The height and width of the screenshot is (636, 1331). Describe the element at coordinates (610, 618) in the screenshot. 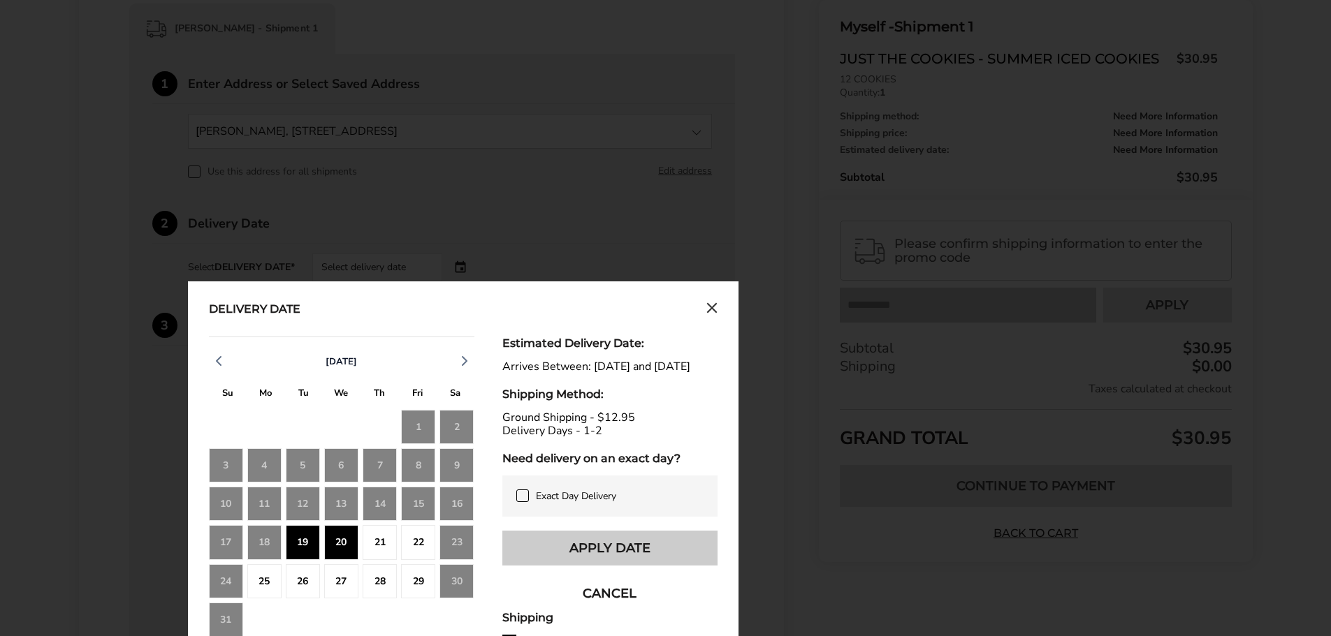

I see `div: Shipping` at that location.